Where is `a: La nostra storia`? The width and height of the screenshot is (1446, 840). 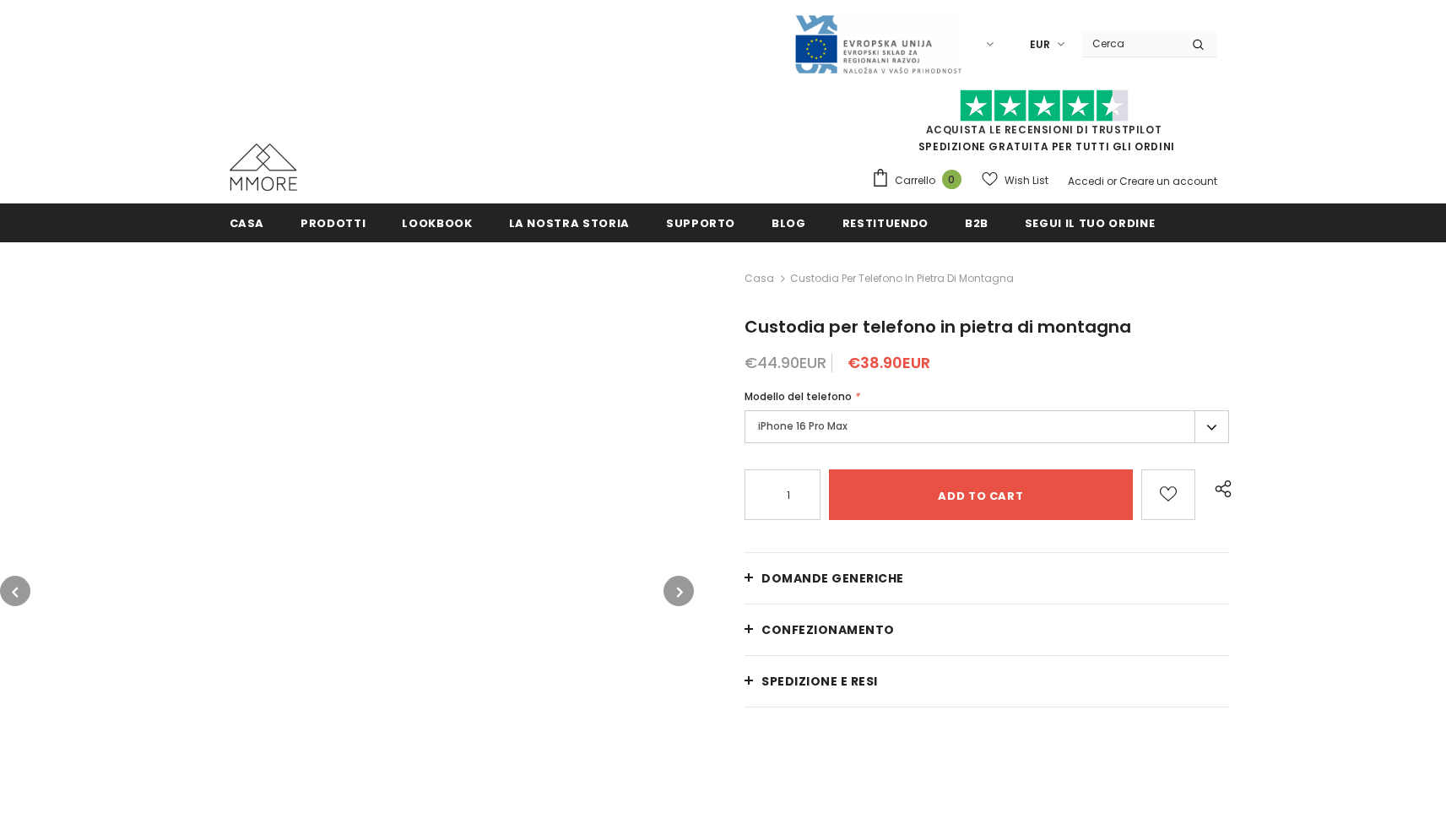 a: La nostra storia is located at coordinates (569, 222).